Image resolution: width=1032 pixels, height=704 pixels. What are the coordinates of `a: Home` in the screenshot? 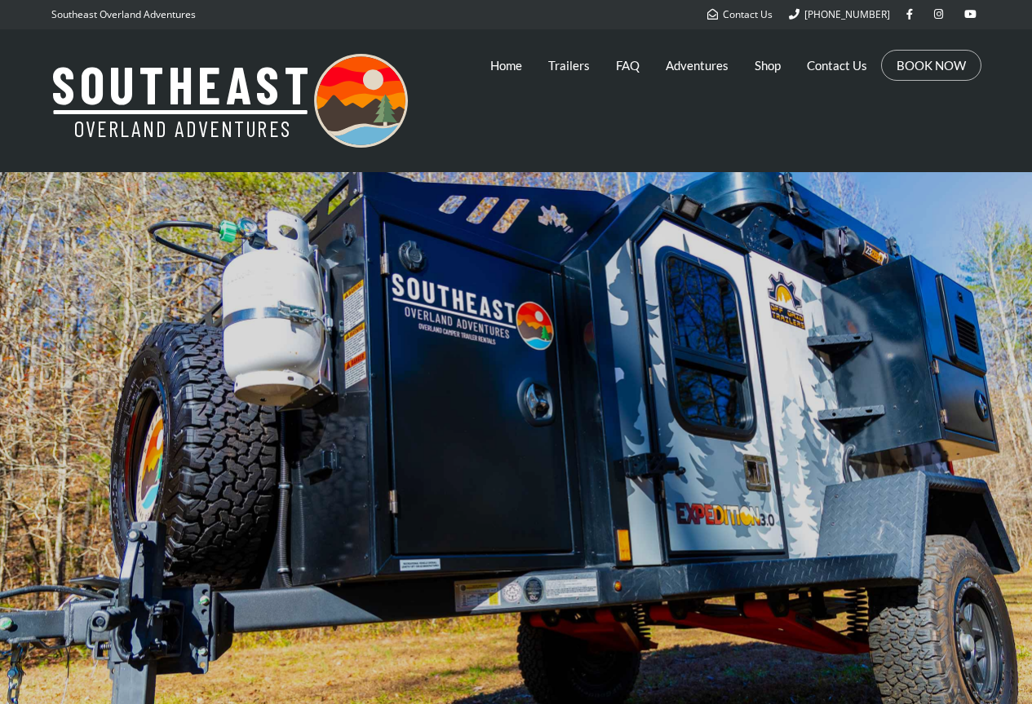 It's located at (506, 65).